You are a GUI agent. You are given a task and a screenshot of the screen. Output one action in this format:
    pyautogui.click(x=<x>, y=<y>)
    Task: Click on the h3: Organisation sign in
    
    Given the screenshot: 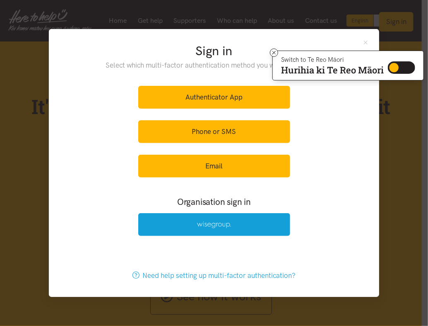 What is the action you would take?
    pyautogui.click(x=214, y=201)
    